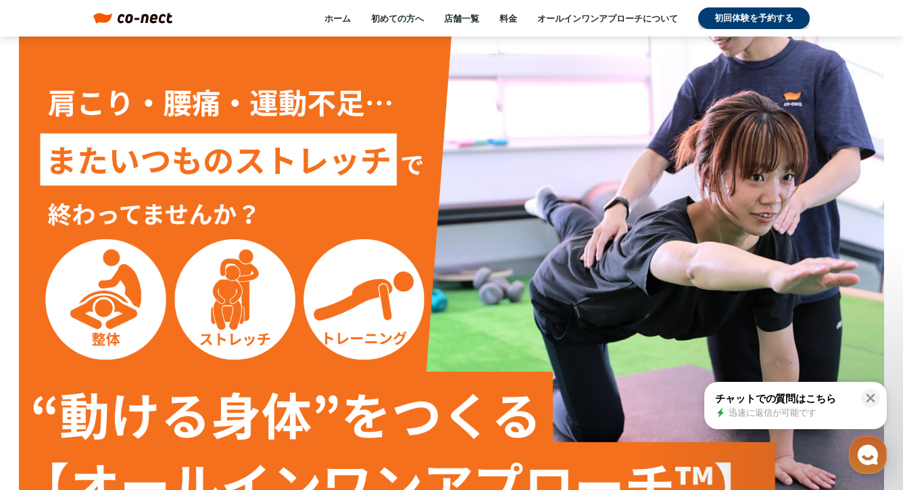 The width and height of the screenshot is (903, 490). I want to click on a: ホーム, so click(337, 18).